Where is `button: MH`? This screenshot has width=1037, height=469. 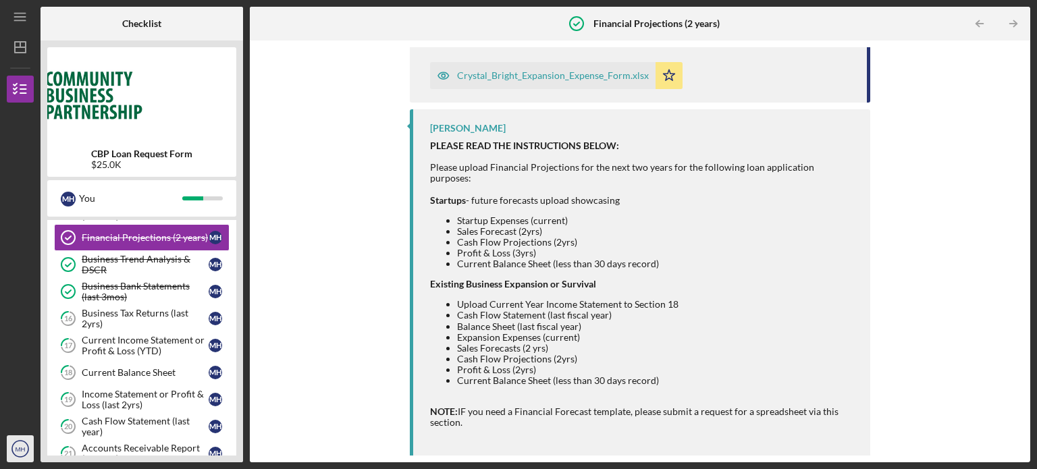 button: MH is located at coordinates (20, 449).